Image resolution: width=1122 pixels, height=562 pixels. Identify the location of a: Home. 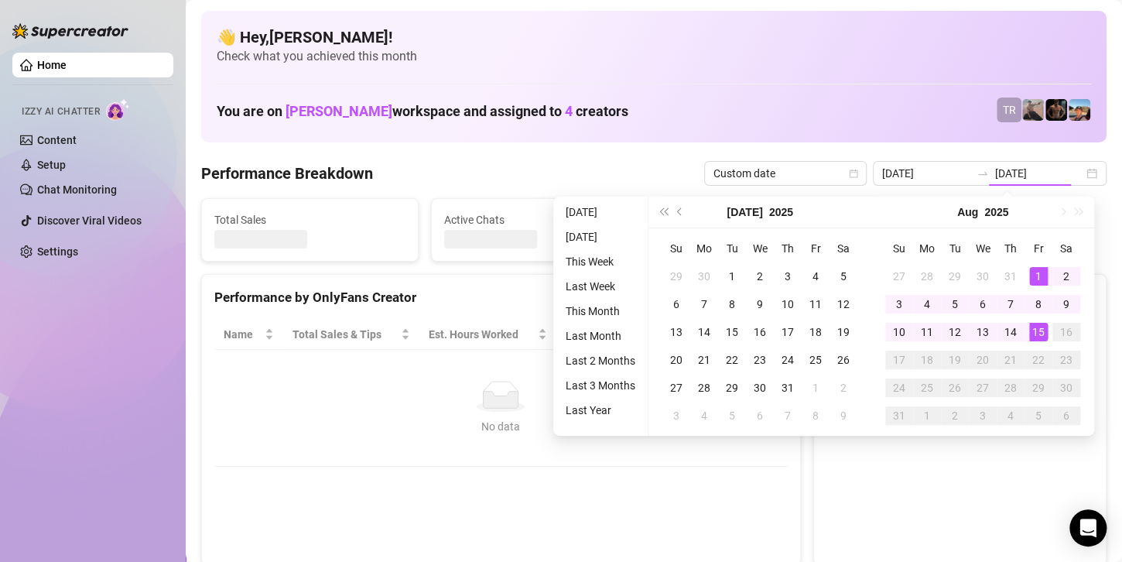
(52, 65).